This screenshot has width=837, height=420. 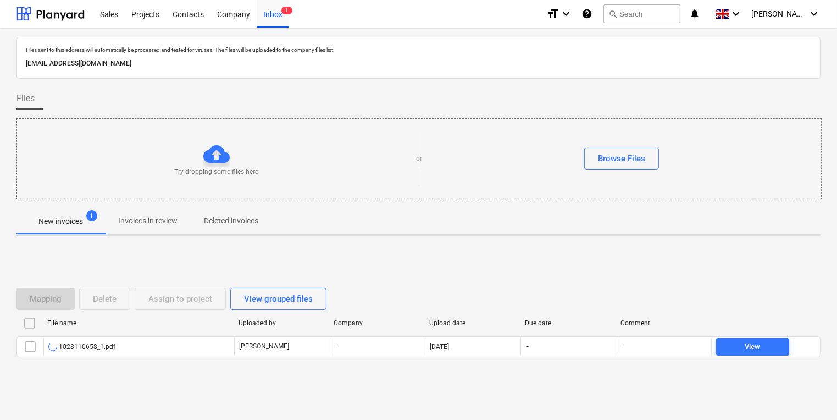 What do you see at coordinates (139, 323) in the screenshot?
I see `div: File name` at bounding box center [139, 323].